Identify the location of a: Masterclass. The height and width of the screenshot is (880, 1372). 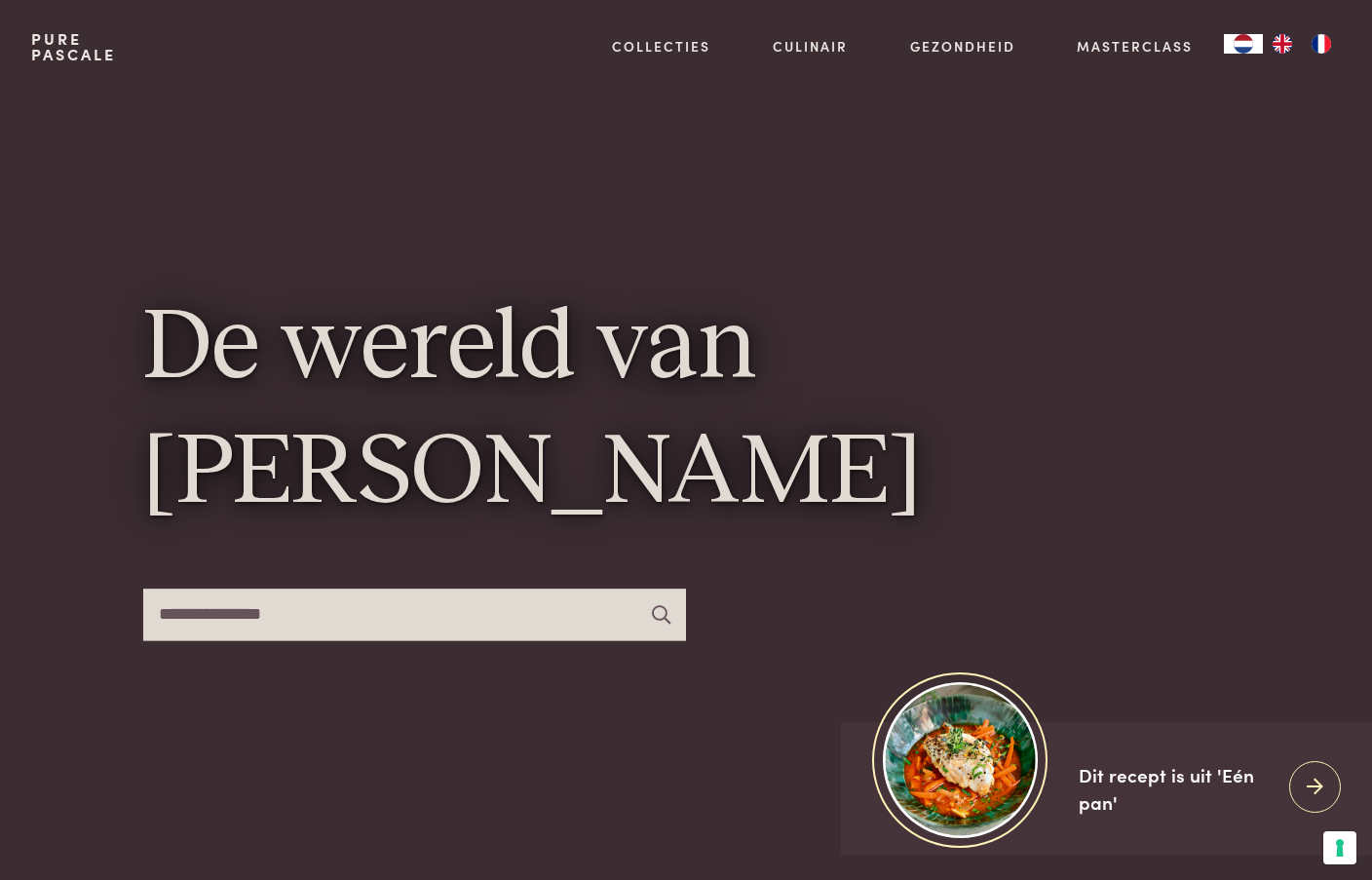
(1134, 46).